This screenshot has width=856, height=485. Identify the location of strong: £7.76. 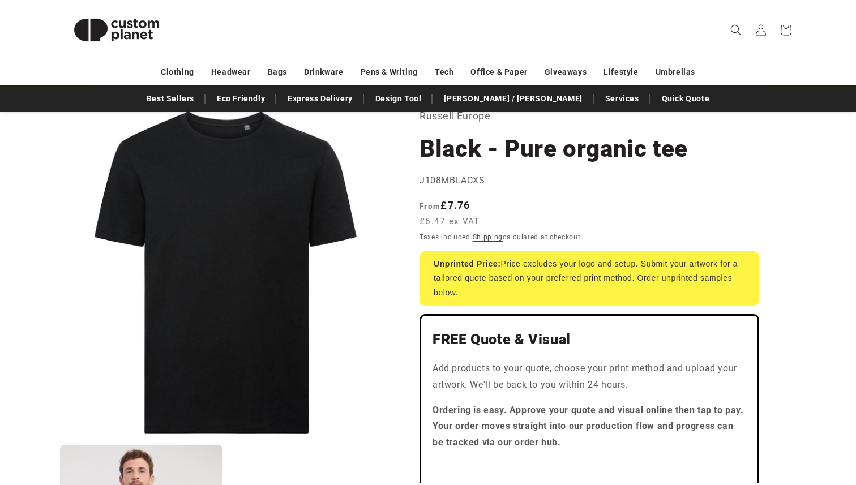
(445, 205).